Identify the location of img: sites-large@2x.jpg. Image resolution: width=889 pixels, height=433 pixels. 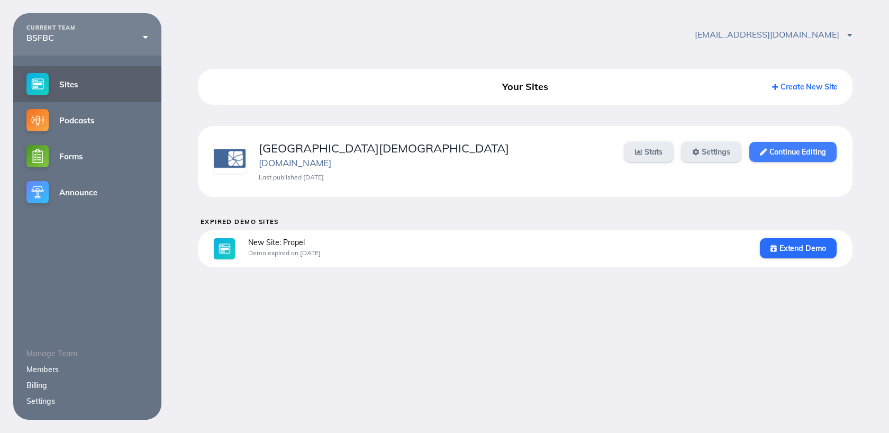
(224, 249).